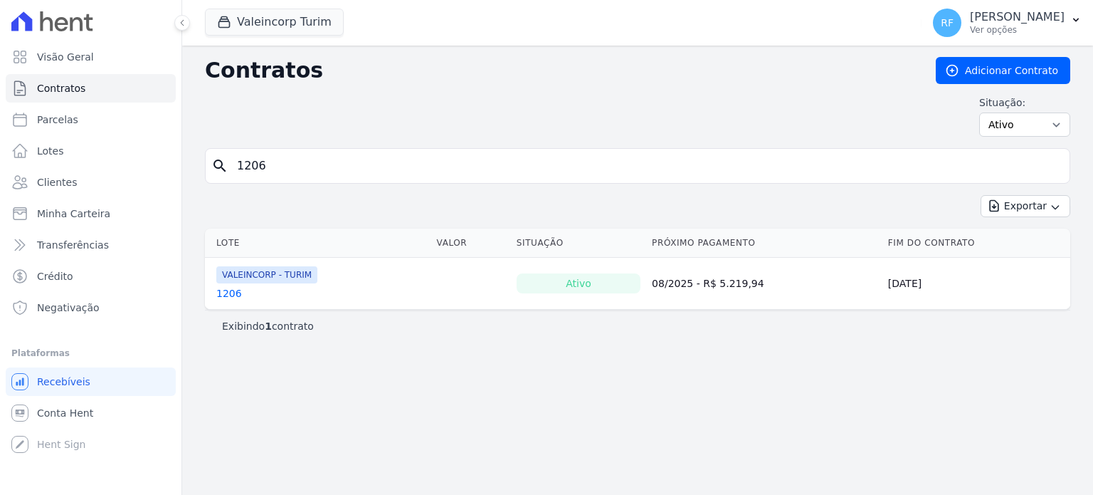  I want to click on button: Exportar, so click(1025, 206).